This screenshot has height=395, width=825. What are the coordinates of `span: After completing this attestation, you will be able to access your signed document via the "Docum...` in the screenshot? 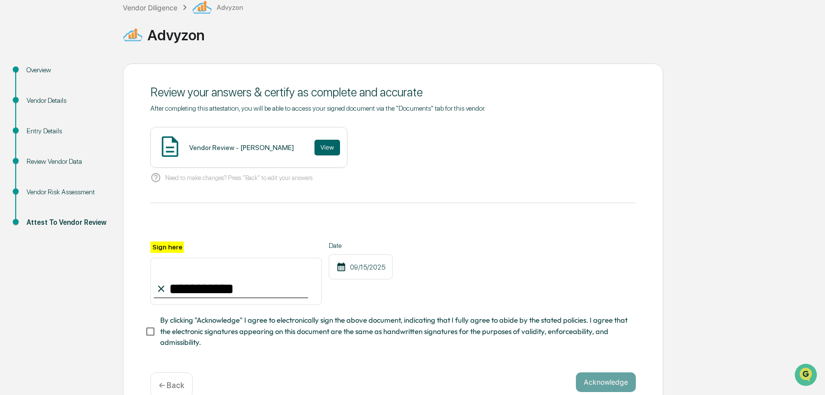 It's located at (318, 108).